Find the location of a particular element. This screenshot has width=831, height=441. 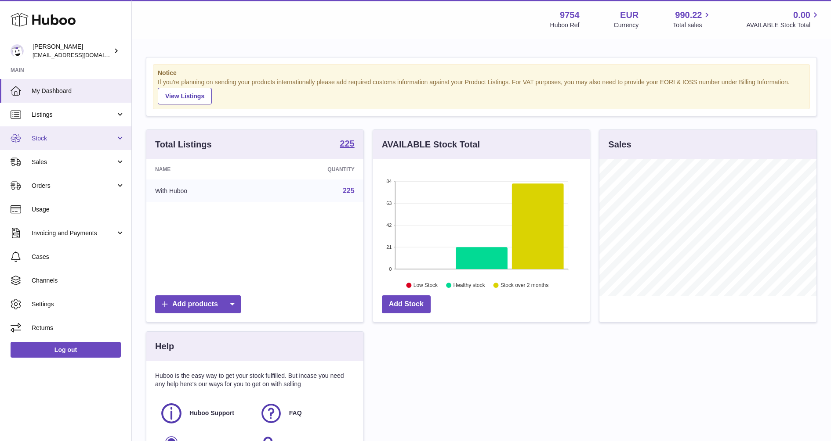

a: 0.00 AVAILABLE Stock Total is located at coordinates (783, 19).